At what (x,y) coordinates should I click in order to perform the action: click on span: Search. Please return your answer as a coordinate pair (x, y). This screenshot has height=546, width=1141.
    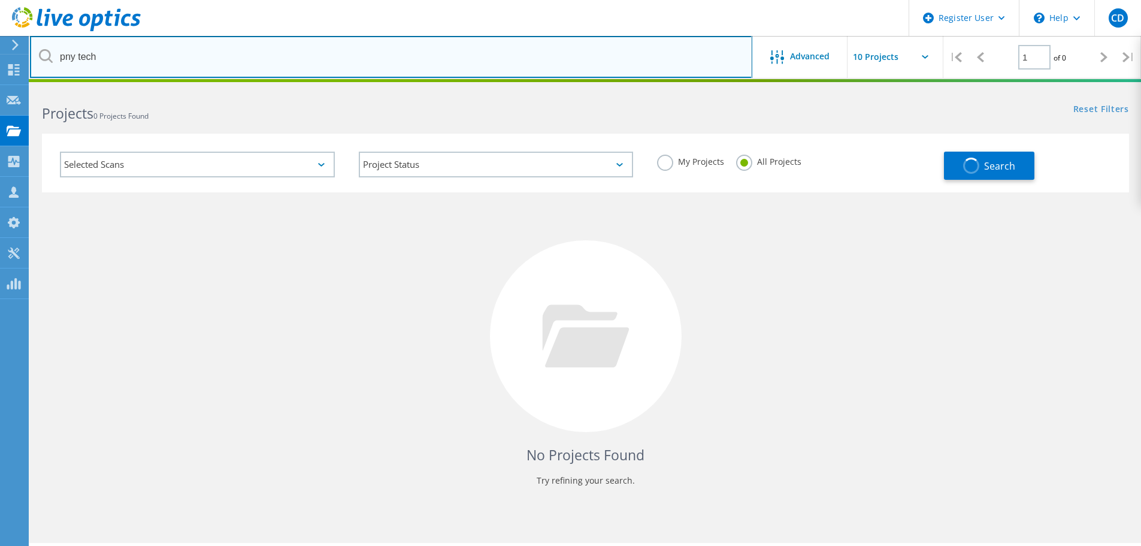
    Looking at the image, I should click on (1000, 166).